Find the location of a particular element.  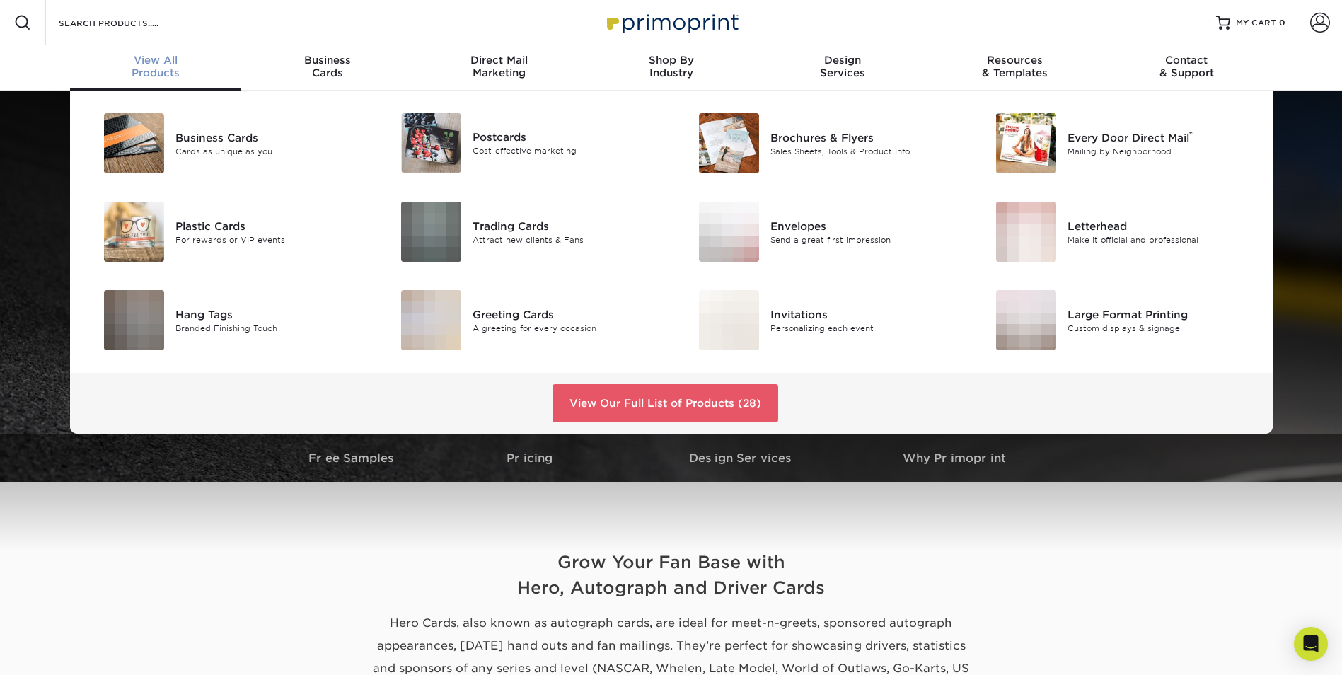

a: Invitations Invitations Personalizing each event is located at coordinates (820, 320).